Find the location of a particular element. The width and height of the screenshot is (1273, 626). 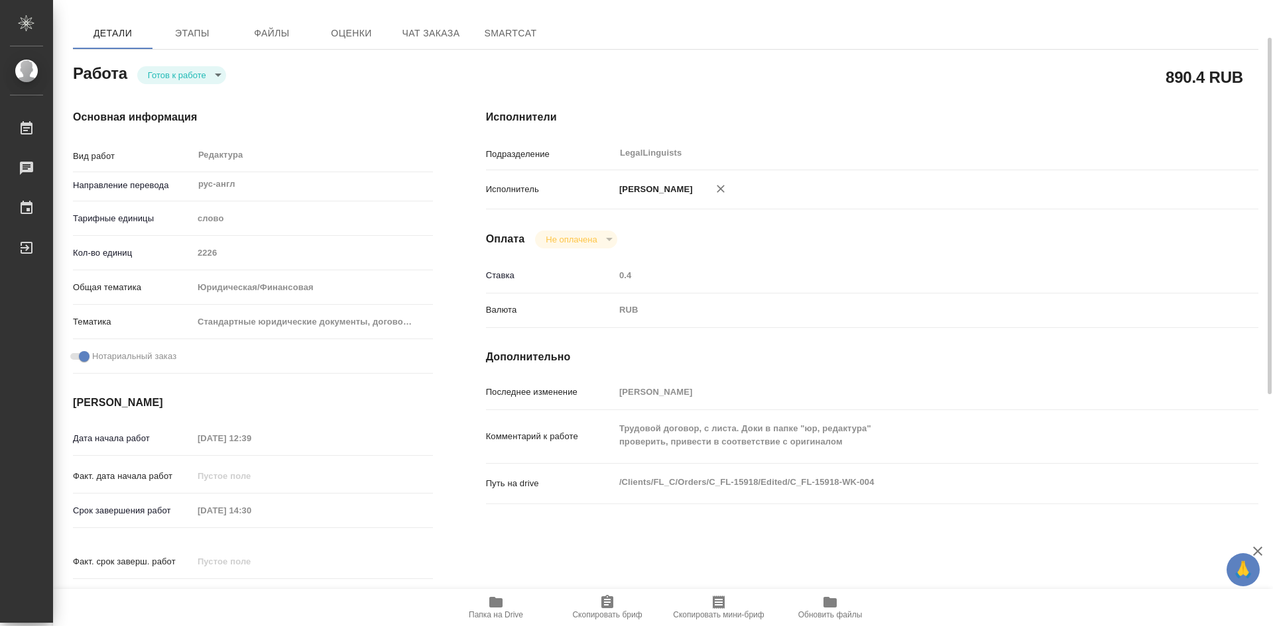

textarea: Трудовой договор, с листа. Доки в папке "юр, редактура" проверить, привести в соответствие с ориг... is located at coordinates (904, 436).